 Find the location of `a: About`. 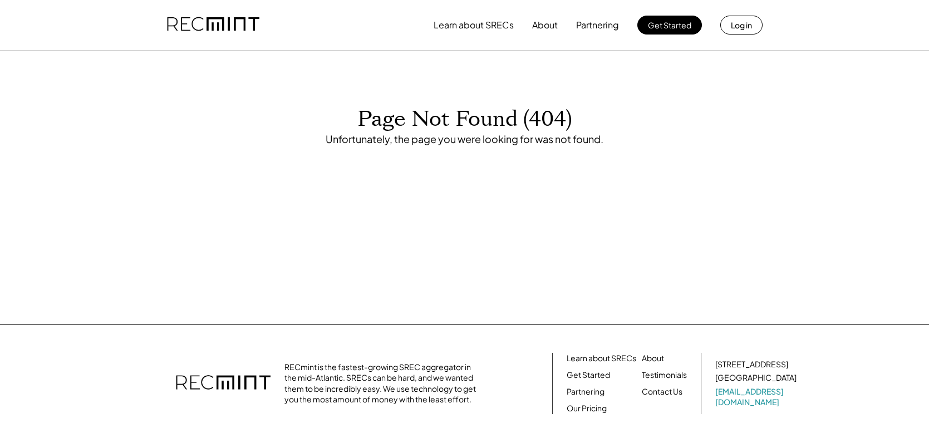

a: About is located at coordinates (653, 358).